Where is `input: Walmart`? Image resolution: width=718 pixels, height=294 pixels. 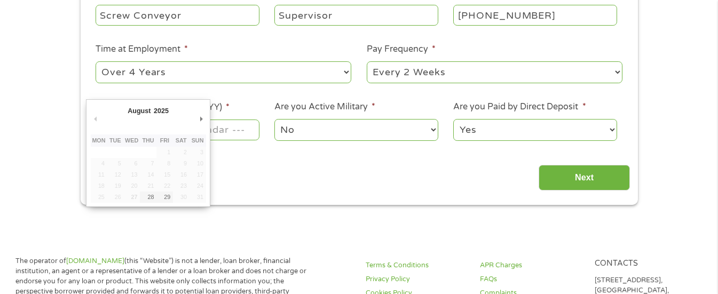 input: Walmart is located at coordinates (177, 15).